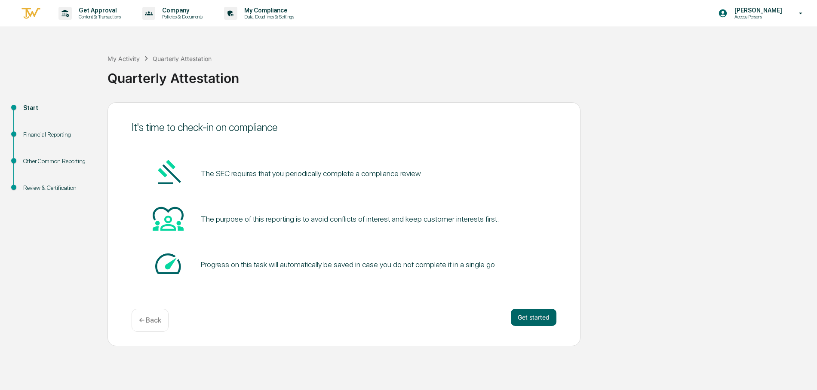 The width and height of the screenshot is (817, 390). What do you see at coordinates (268, 10) in the screenshot?
I see `p: My Compliance` at bounding box center [268, 10].